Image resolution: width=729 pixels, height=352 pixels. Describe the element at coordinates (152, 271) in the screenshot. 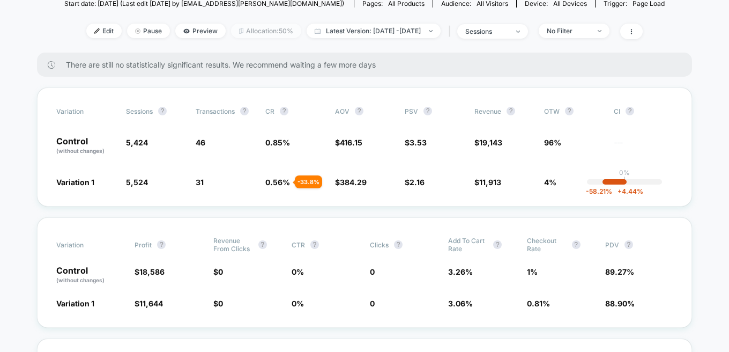

I see `span: 18,586` at that location.